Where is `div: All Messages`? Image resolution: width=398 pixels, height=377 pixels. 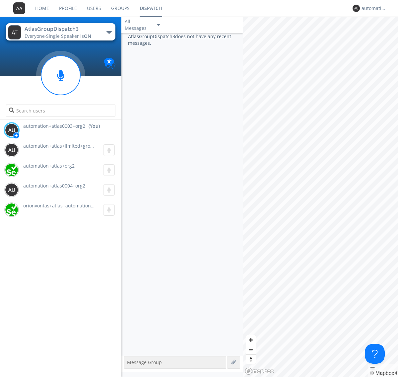
div: All Messages is located at coordinates (138, 25).